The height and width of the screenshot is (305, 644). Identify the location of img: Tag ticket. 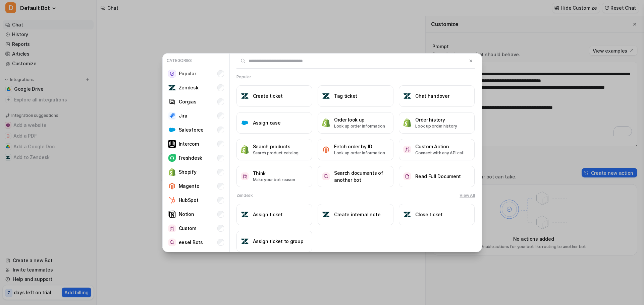
(326, 96).